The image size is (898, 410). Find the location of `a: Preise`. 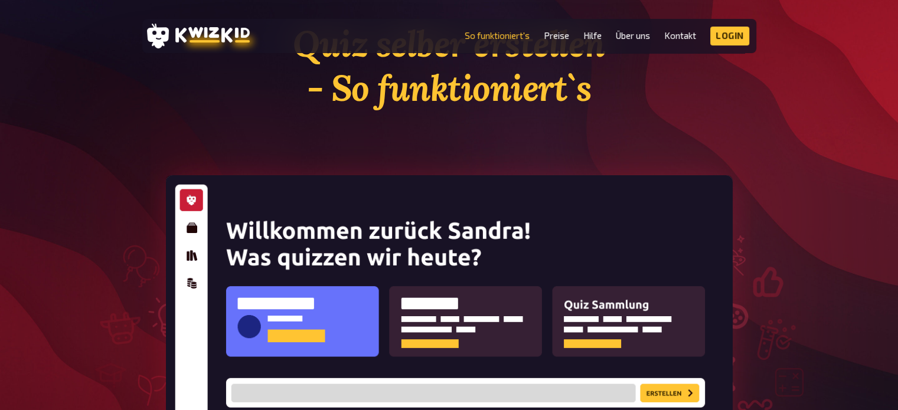

a: Preise is located at coordinates (556, 35).